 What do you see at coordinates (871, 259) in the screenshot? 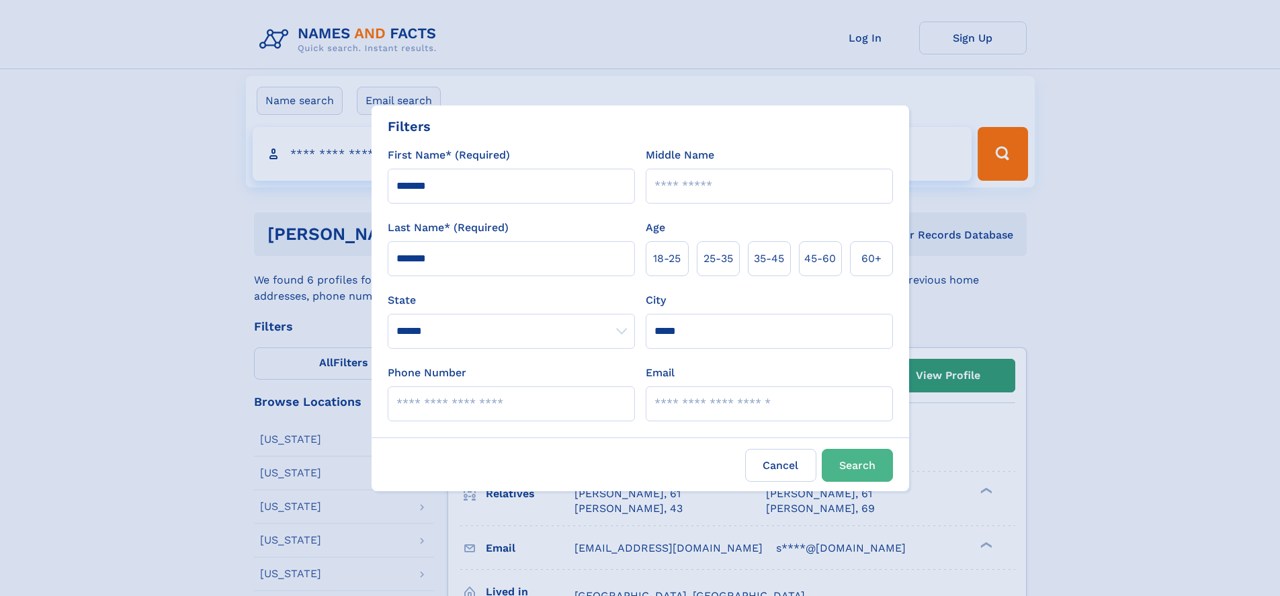
I see `span: 60+` at bounding box center [871, 259].